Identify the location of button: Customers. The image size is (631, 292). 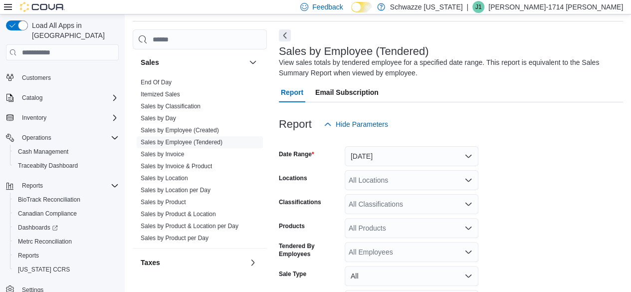
(62, 77).